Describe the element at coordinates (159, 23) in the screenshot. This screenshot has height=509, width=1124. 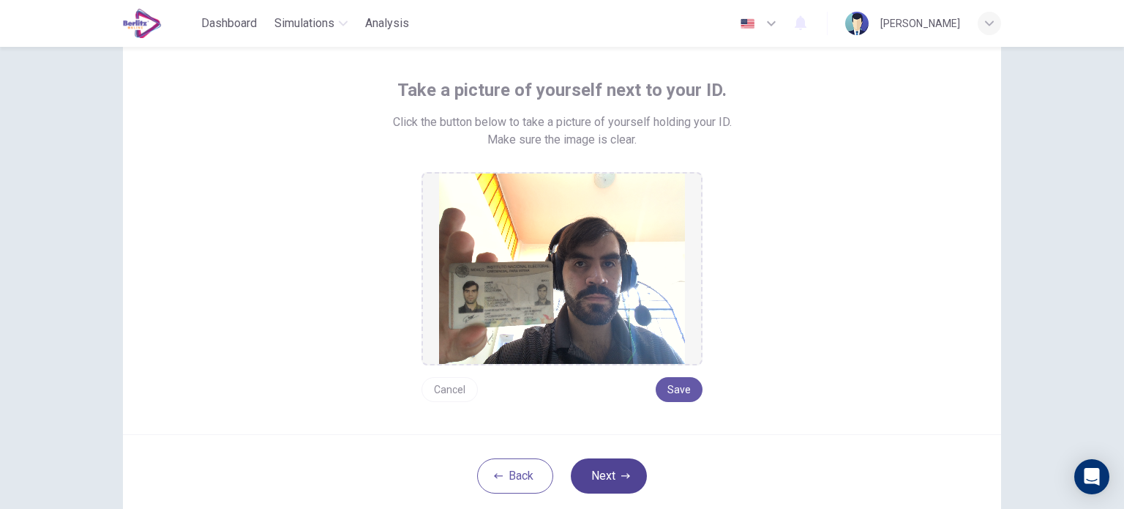
I see `a: EduSynch logo` at that location.